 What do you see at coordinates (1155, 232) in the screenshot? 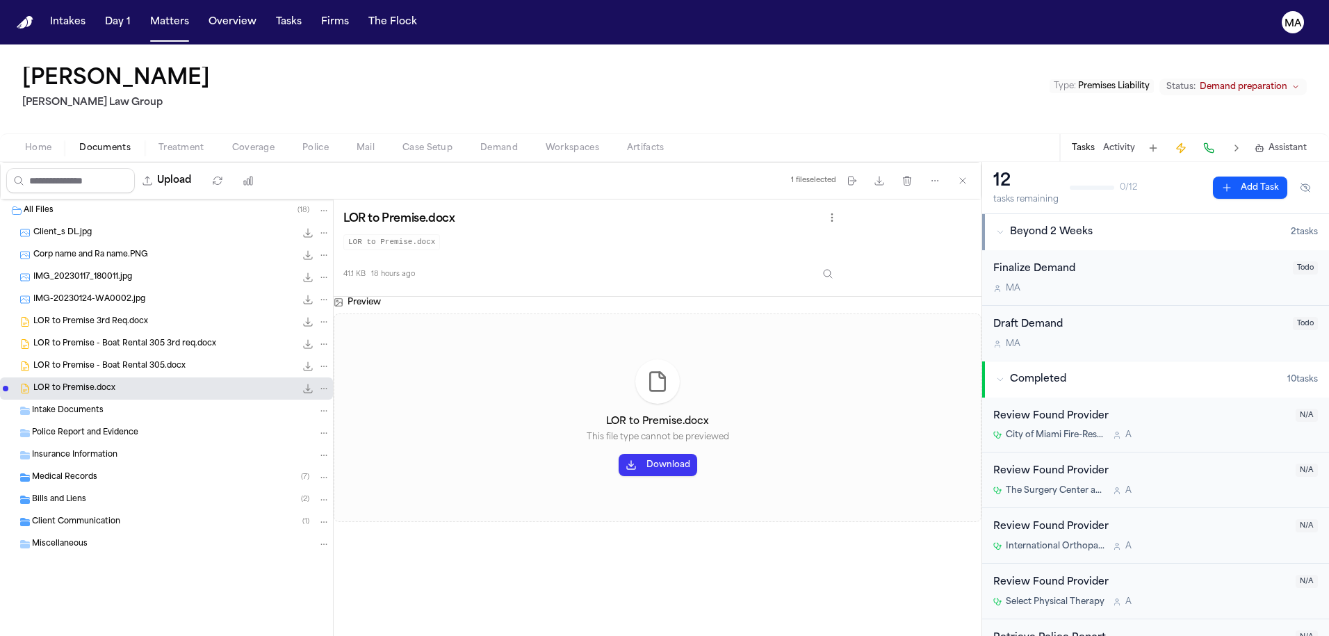
I see `button: Beyond 2 Weeks2tasks` at bounding box center [1155, 232].